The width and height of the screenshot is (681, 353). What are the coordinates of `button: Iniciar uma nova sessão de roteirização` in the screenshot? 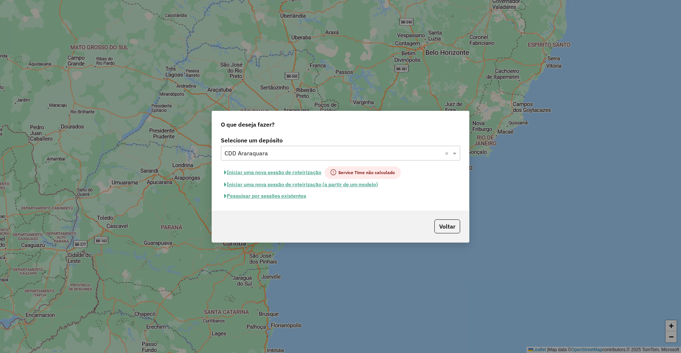 It's located at (273, 173).